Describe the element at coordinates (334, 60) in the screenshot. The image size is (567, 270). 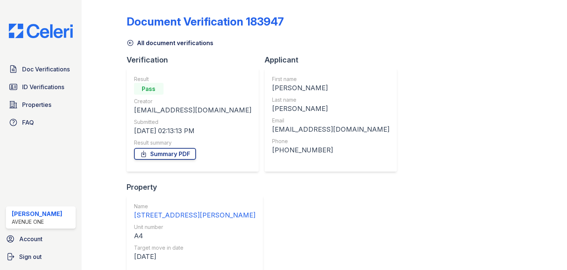
I see `div: Applicant` at that location.